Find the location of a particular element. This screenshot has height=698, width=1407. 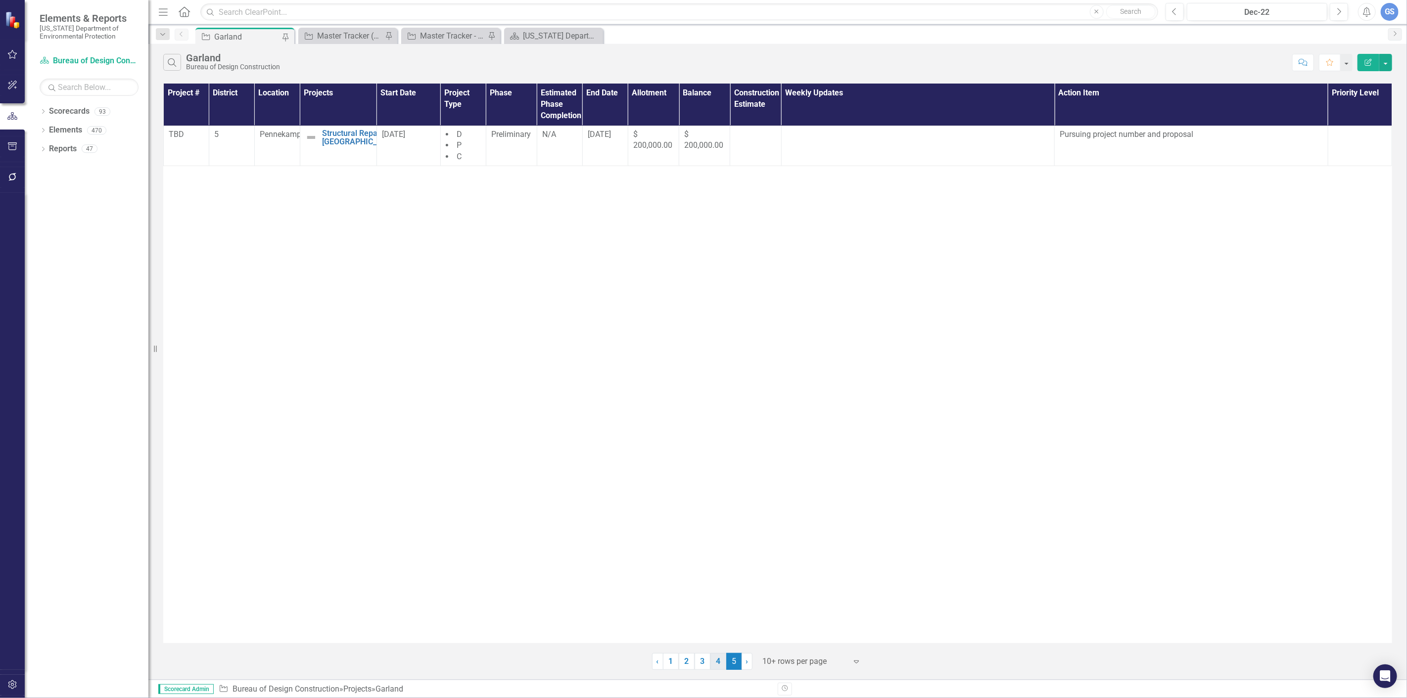

p: TBD is located at coordinates (186, 135).